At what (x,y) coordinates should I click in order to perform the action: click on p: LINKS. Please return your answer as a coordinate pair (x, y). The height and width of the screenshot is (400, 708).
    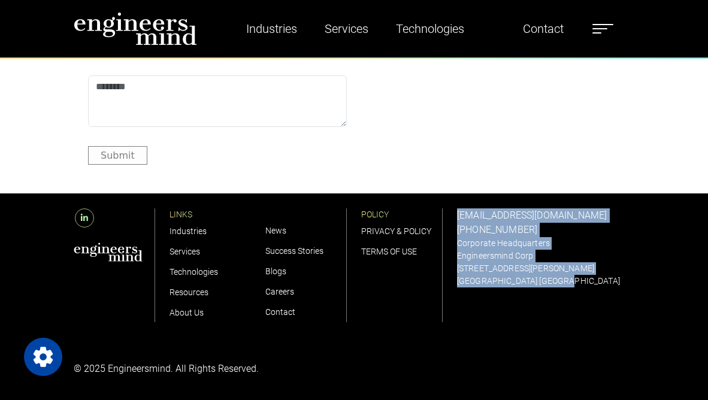
    Looking at the image, I should click on (210, 215).